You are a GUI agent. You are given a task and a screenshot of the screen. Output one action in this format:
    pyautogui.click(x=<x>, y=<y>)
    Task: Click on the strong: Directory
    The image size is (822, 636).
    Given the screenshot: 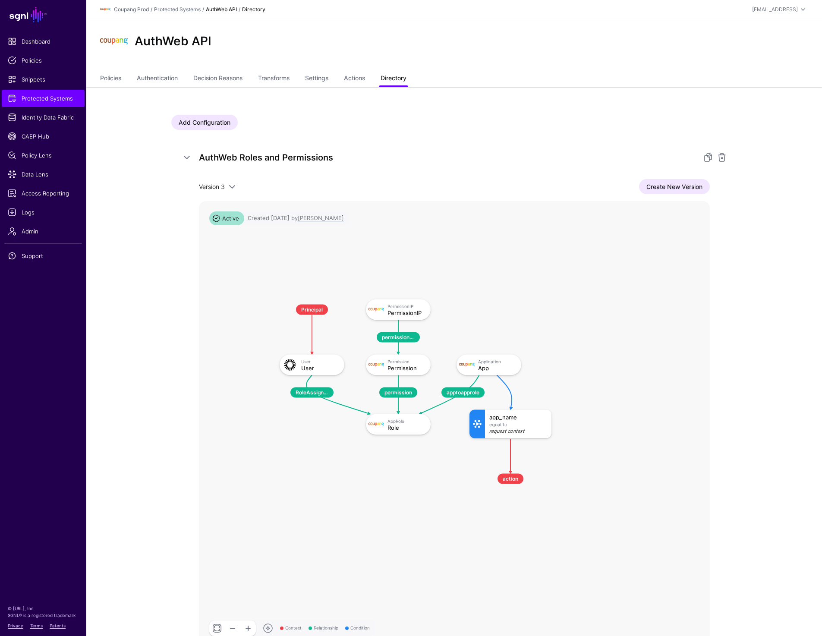 What is the action you would take?
    pyautogui.click(x=254, y=9)
    